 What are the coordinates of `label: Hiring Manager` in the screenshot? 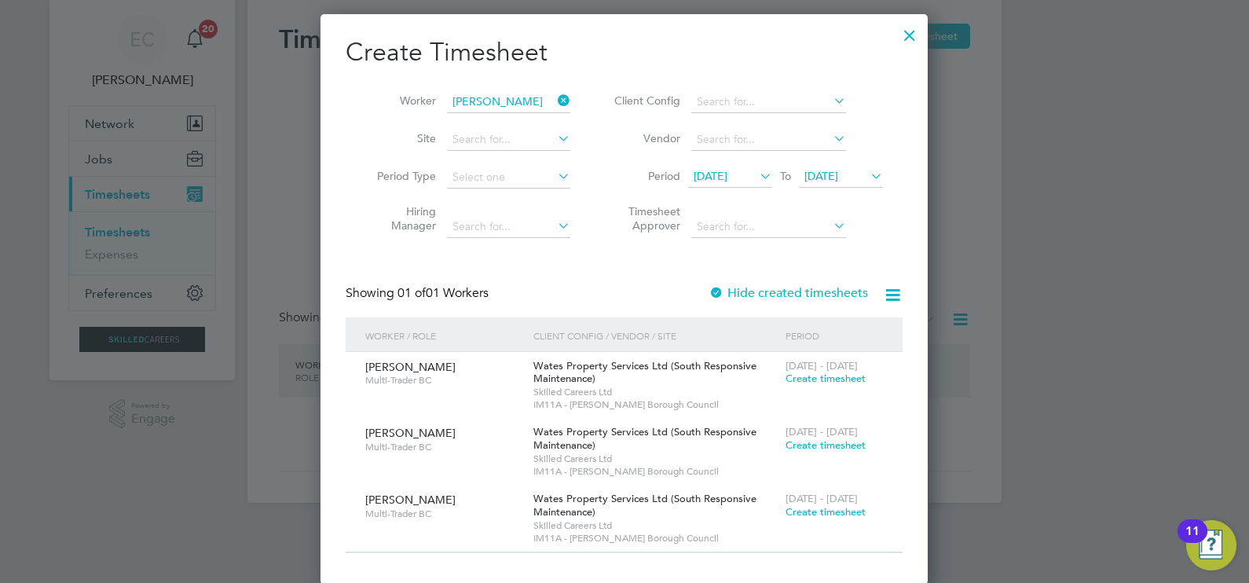 It's located at (401, 218).